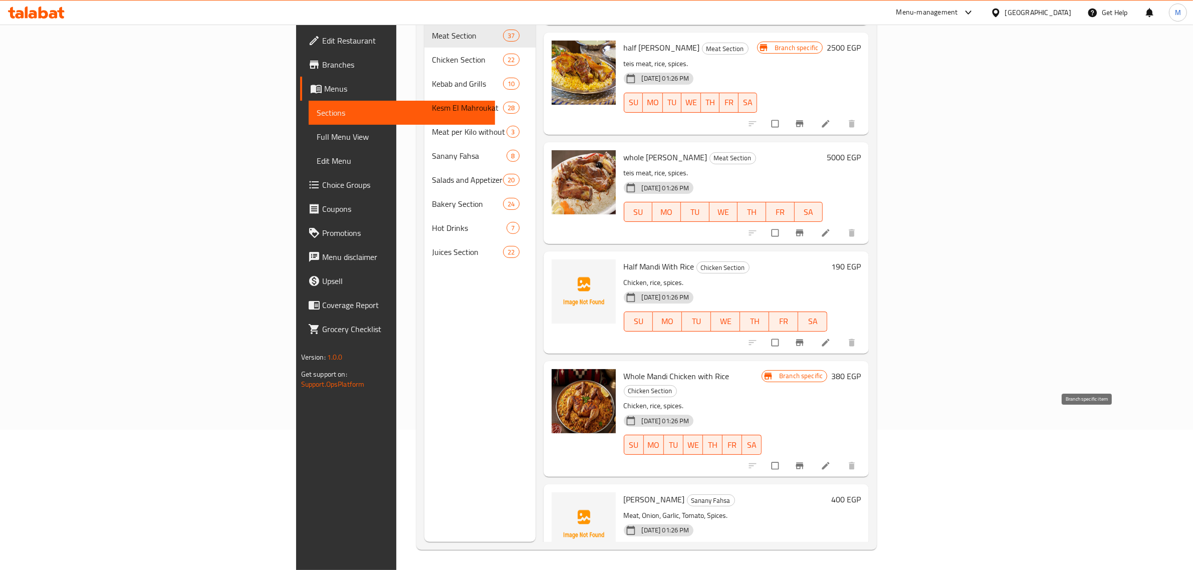 The width and height of the screenshot is (1193, 570). I want to click on button: Branch-specific-item, so click(800, 124).